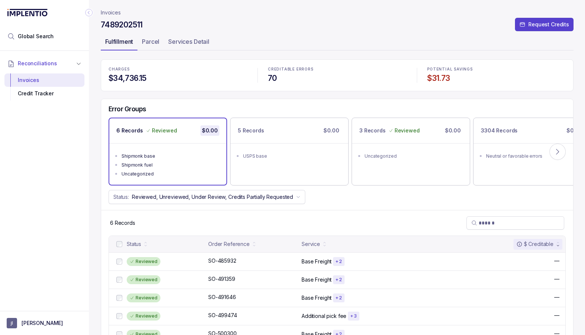 This screenshot has width=585, height=335. Describe the element at coordinates (119, 41) in the screenshot. I see `p: Fulfillment` at that location.